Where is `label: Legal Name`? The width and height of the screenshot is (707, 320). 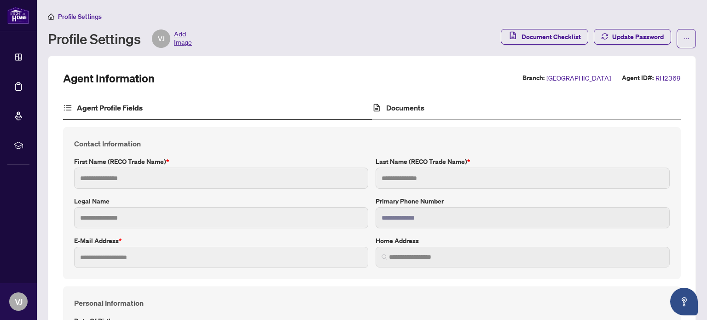
label: Legal Name is located at coordinates (221, 201).